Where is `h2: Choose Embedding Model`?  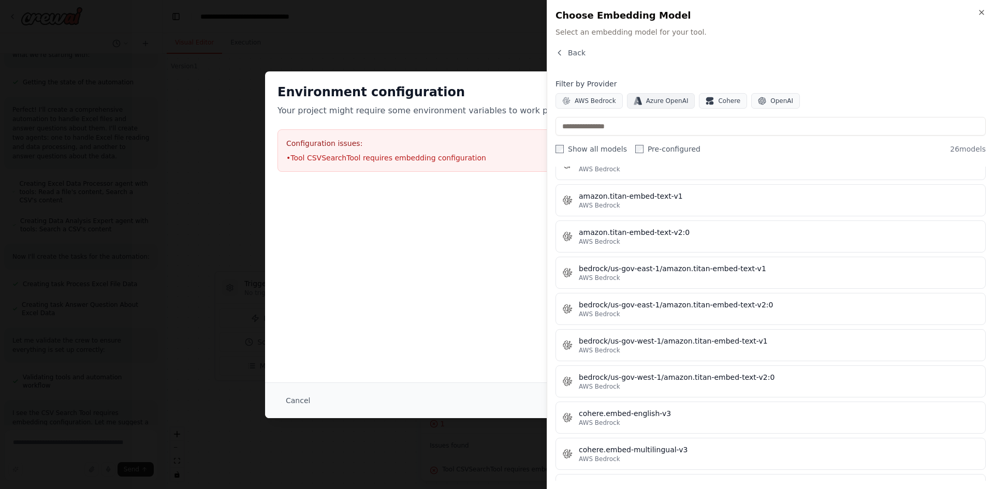
h2: Choose Embedding Model is located at coordinates (770, 16).